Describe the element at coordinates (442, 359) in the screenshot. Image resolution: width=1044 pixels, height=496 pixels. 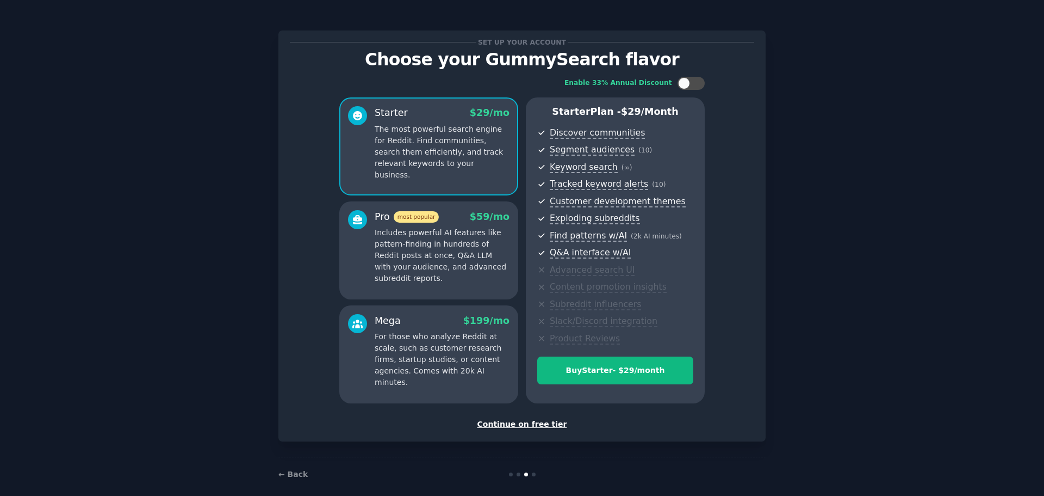
I see `p: For those who analyze Reddit at scale, such as customer research firms, startup studios, or conte...` at that location.